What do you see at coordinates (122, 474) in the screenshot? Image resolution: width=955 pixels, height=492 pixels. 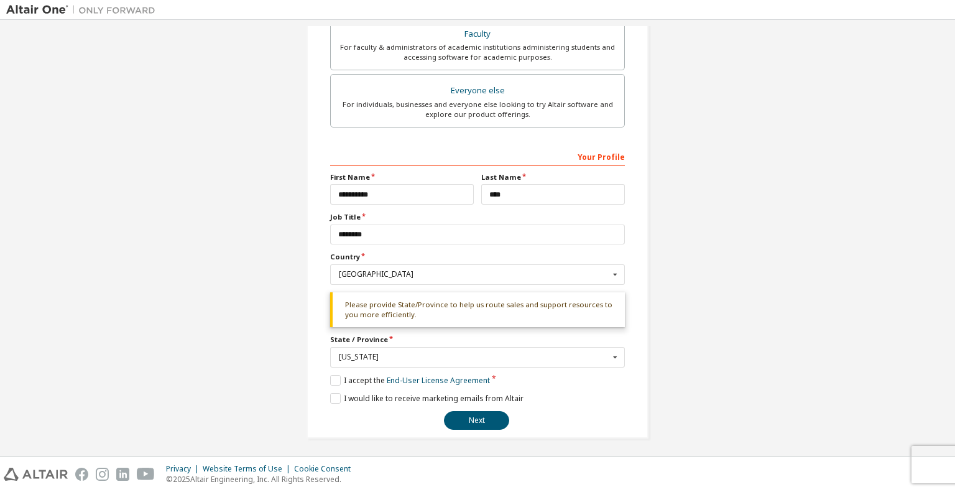 I see `img: linkedin.svg` at bounding box center [122, 474].